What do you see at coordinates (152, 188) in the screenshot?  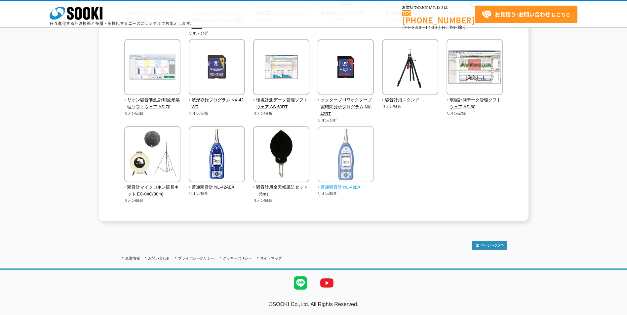 I see `a: 騒音計マイクロホン延長キット EC-04C(30m)` at bounding box center [152, 188].